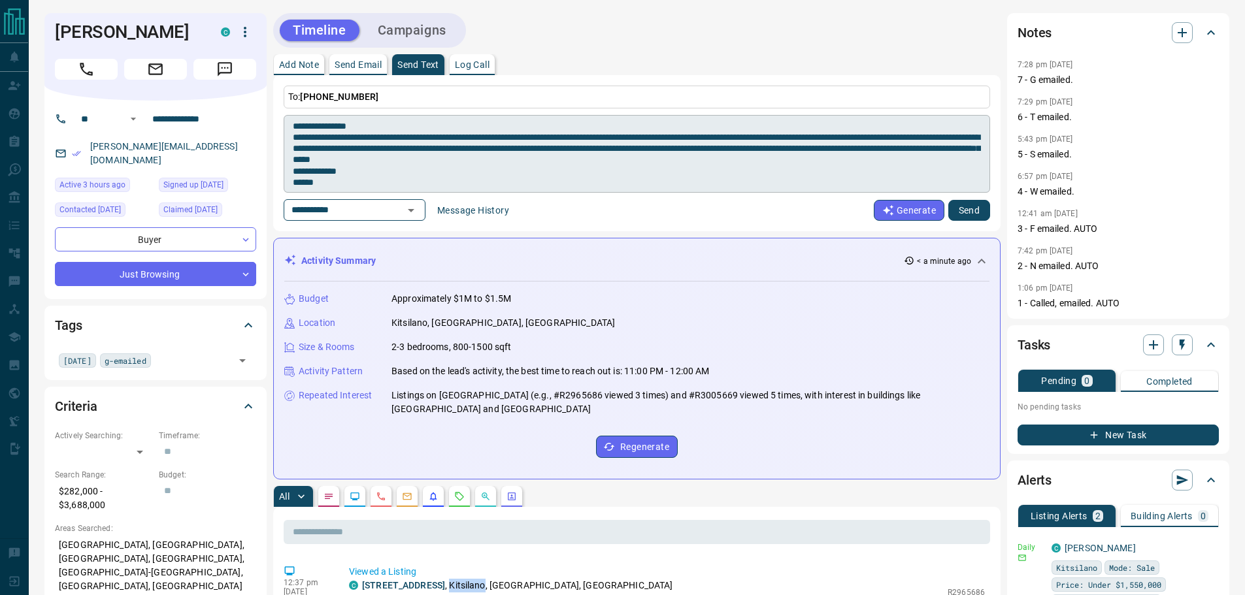 Image resolution: width=1245 pixels, height=595 pixels. Describe the element at coordinates (76, 406) in the screenshot. I see `h2: Criteria` at that location.